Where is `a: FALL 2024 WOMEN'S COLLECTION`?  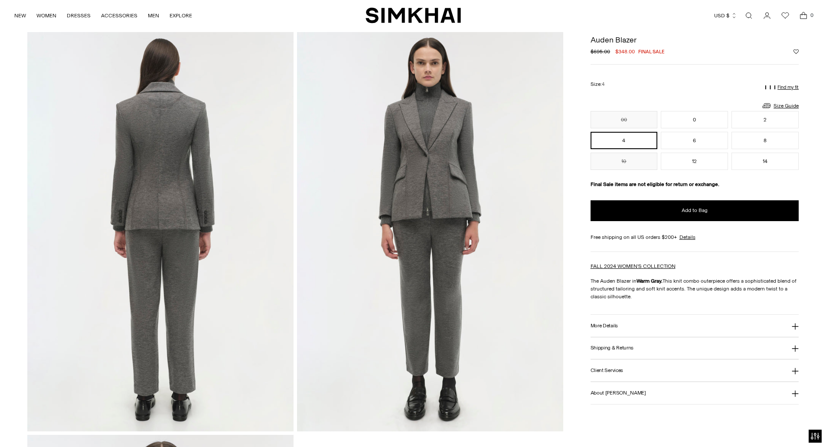
a: FALL 2024 WOMEN'S COLLECTION is located at coordinates (633, 266).